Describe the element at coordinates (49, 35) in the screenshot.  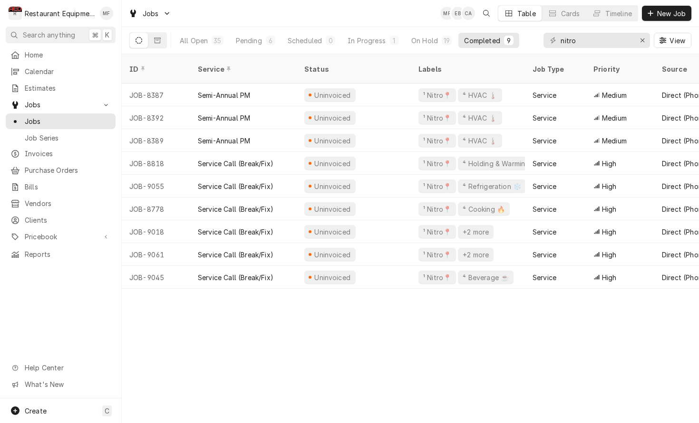
I see `span: Search anything` at that location.